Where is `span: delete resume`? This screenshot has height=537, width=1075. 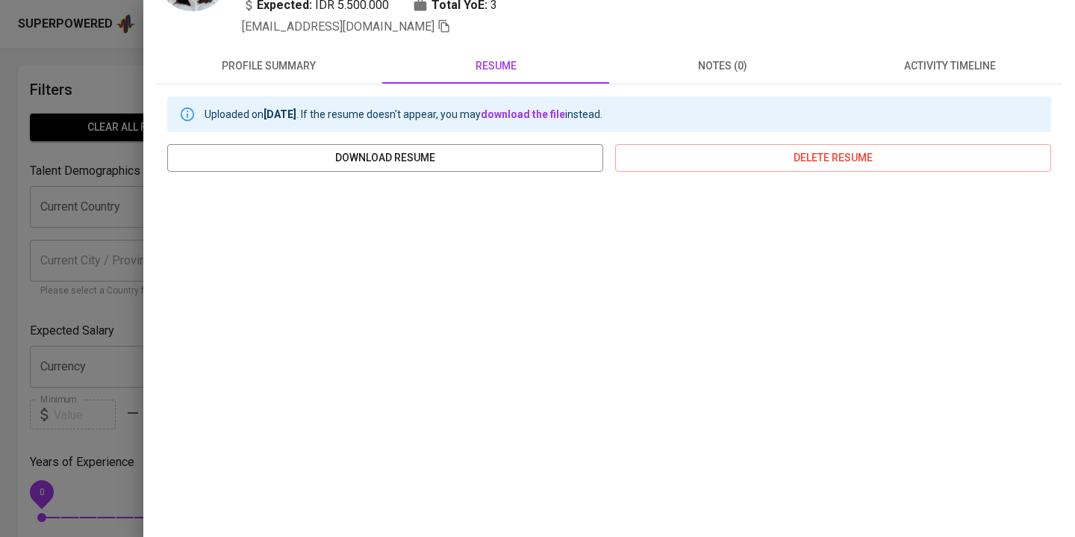 span: delete resume is located at coordinates (833, 158).